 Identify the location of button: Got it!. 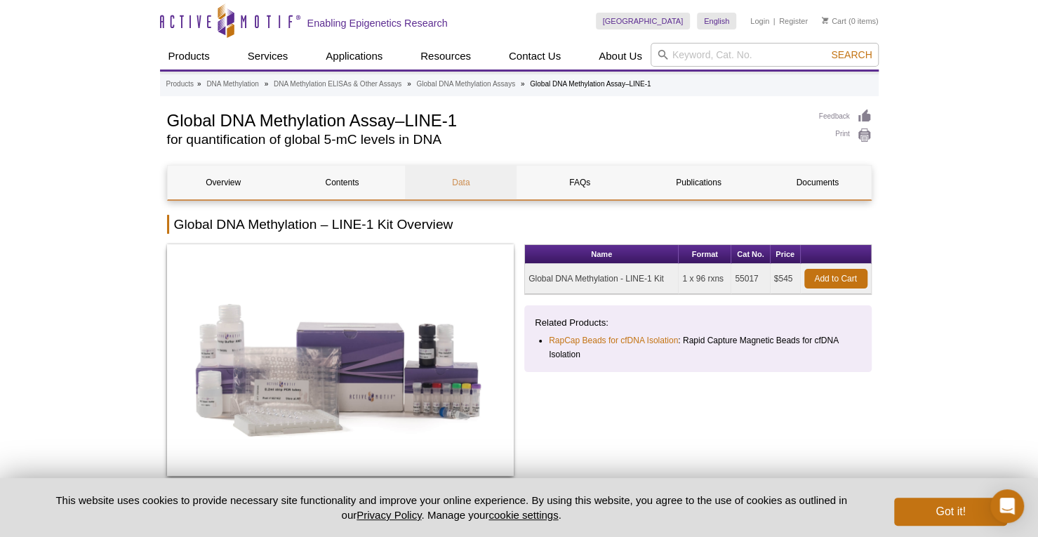
(950, 512).